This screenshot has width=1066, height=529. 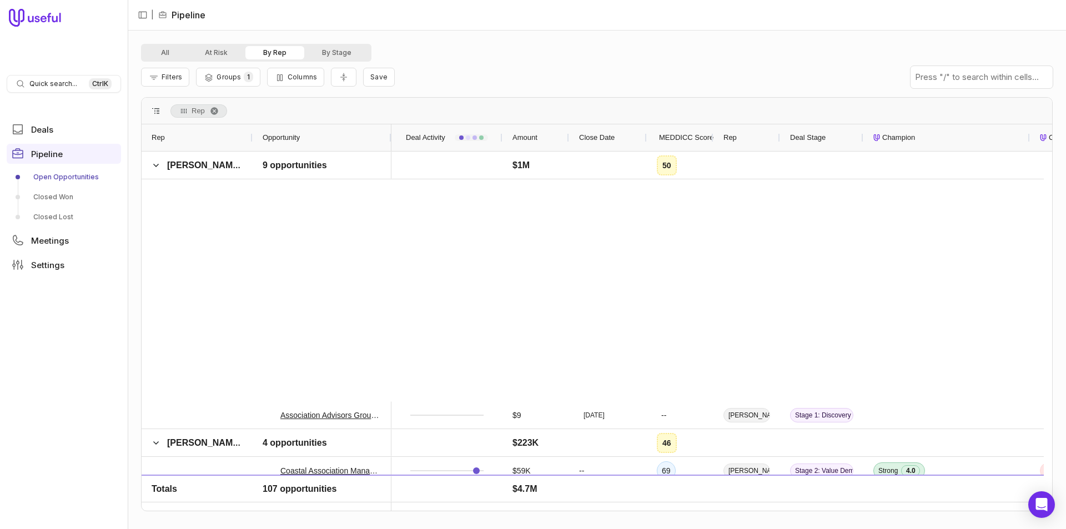 I want to click on span: Pipeline, so click(x=47, y=154).